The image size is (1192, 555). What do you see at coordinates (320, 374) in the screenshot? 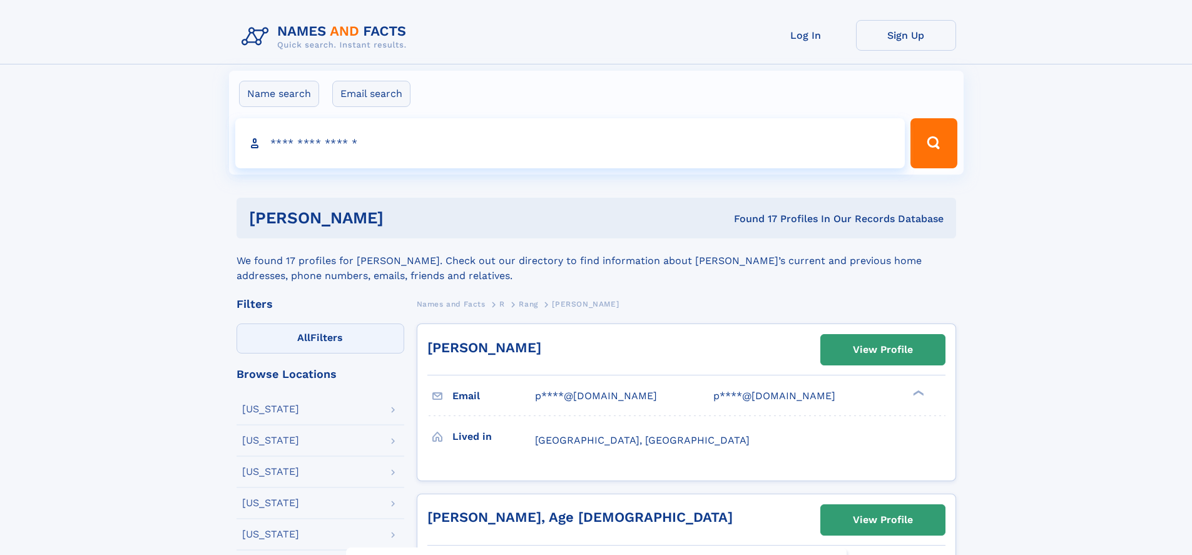
I see `div: Browse Locations` at bounding box center [320, 374].